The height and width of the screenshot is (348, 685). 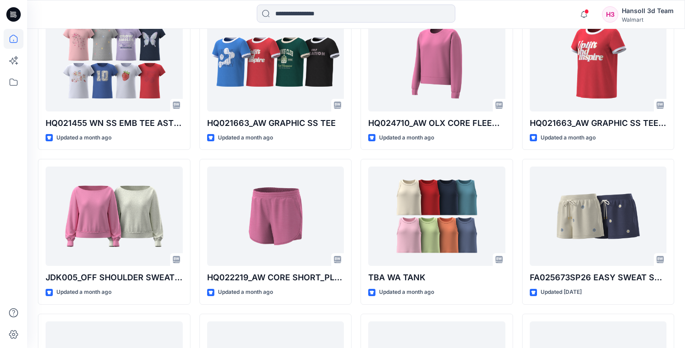 I want to click on p: HQ022219_AW CORE SHORT_PLUS, so click(x=276, y=277).